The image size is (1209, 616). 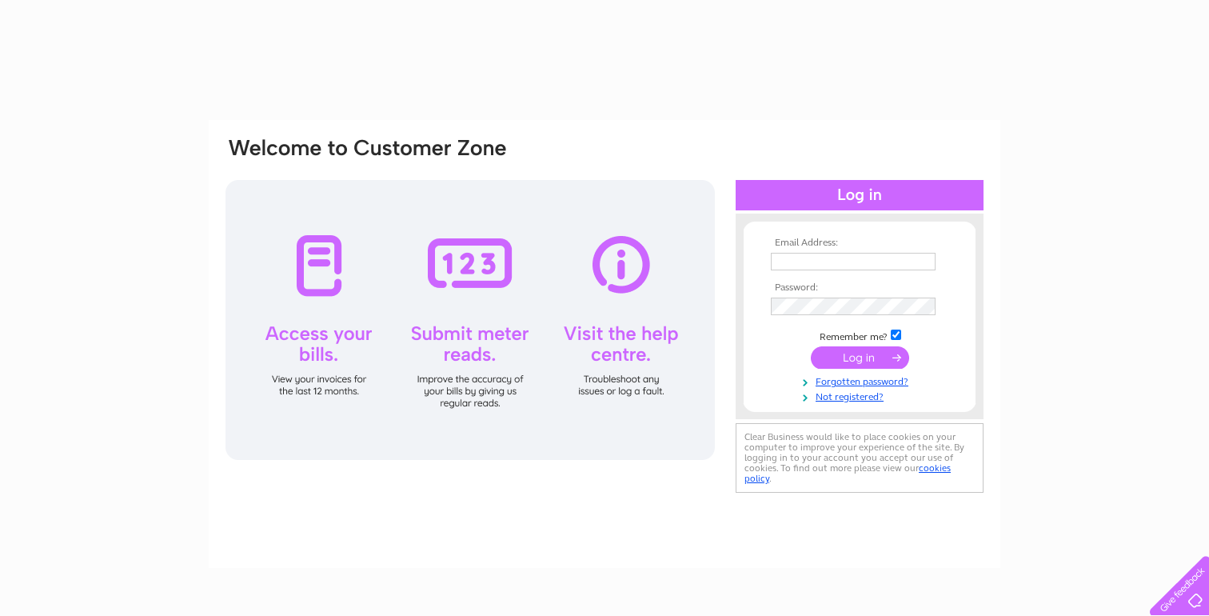 What do you see at coordinates (861, 380) in the screenshot?
I see `a: Forgotten password?` at bounding box center [861, 380].